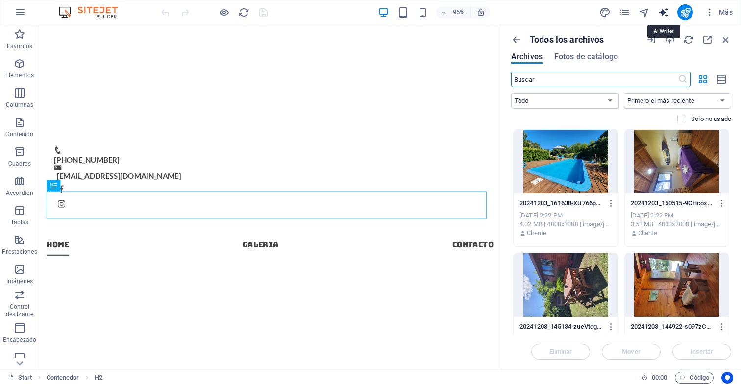 The image size is (741, 385). Describe the element at coordinates (20, 105) in the screenshot. I see `p: Columnas` at that location.